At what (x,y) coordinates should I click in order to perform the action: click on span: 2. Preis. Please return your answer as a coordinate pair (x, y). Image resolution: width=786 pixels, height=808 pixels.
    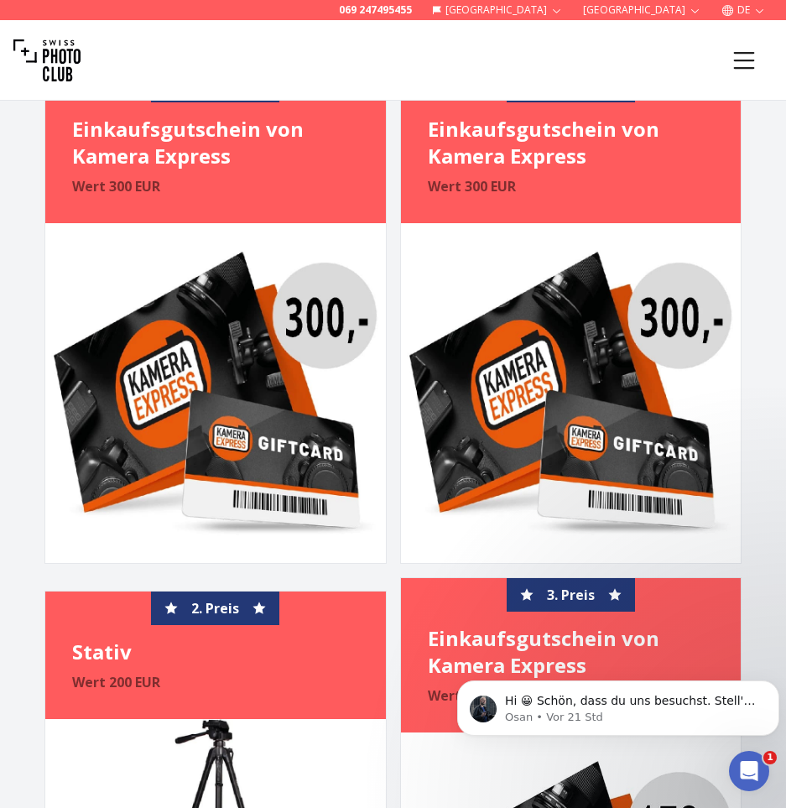
    Looking at the image, I should click on (215, 608).